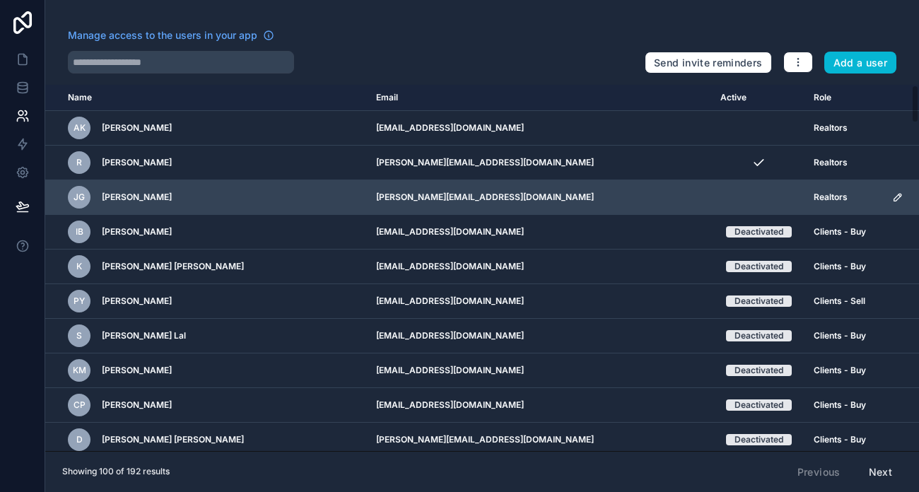  What do you see at coordinates (844, 98) in the screenshot?
I see `th: Role` at bounding box center [844, 98].